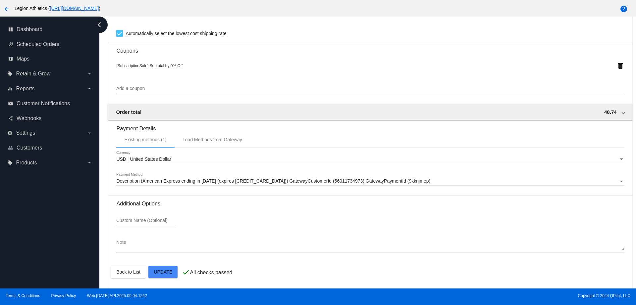  Describe the element at coordinates (50, 104) in the screenshot. I see `a: email Customer Notifications` at that location.